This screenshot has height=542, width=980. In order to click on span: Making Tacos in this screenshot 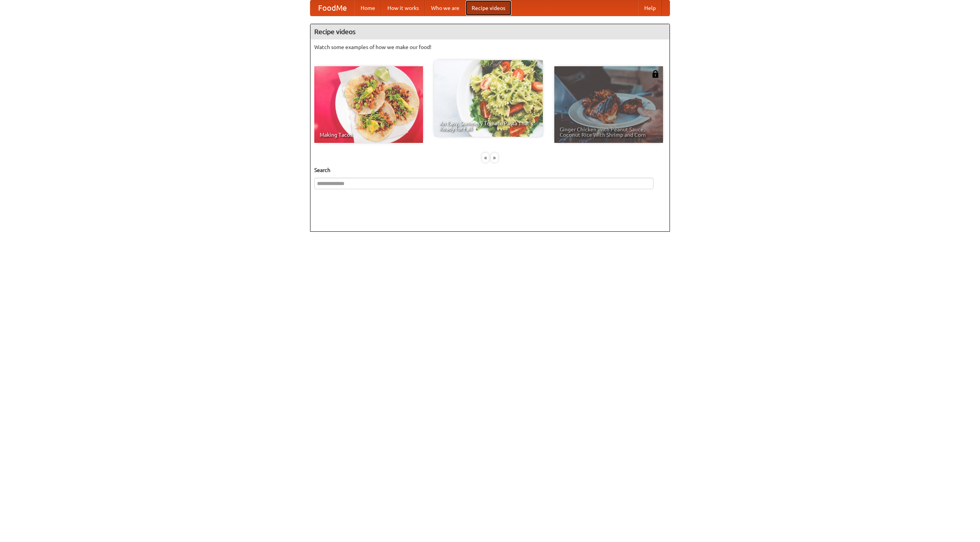, I will do `click(369, 135)`.